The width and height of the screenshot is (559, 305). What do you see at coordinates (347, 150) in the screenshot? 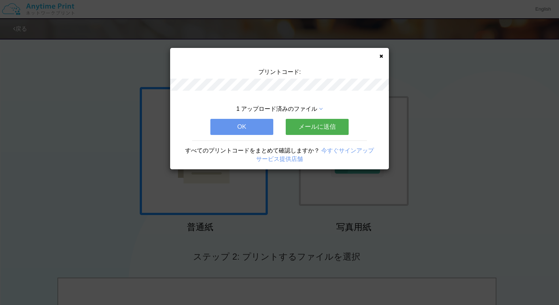
I see `a: 今すぐサインアップ` at bounding box center [347, 150].